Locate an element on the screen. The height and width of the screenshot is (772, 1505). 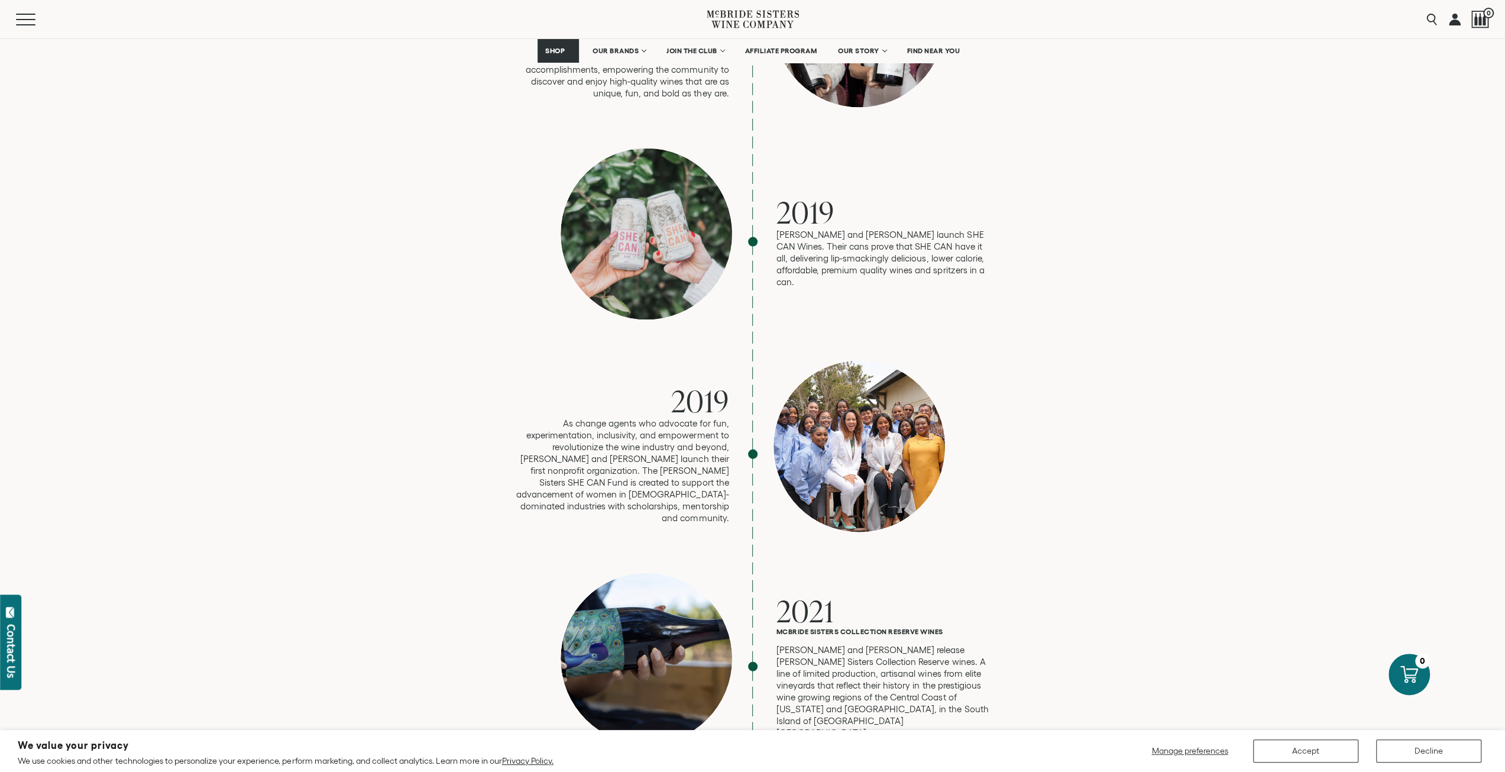
span: FIND NEAR YOU is located at coordinates (934, 51).